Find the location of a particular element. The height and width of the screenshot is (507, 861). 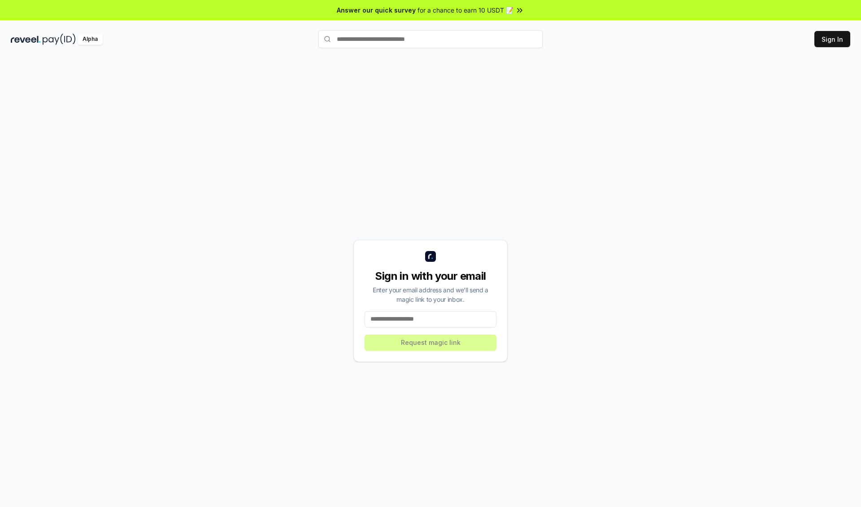

div: Sign in with your email is located at coordinates (431, 276).